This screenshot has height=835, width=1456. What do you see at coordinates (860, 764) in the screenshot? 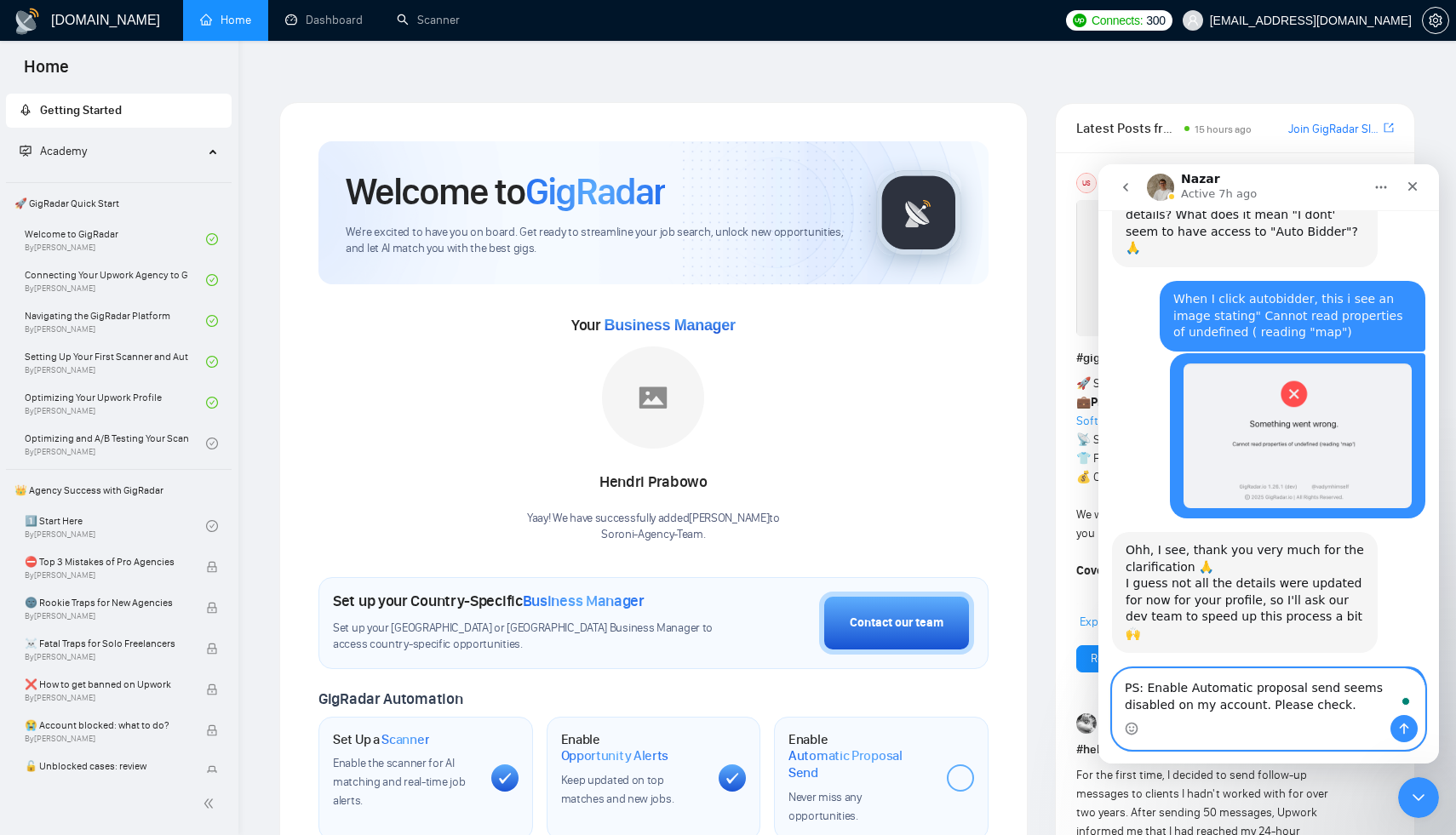
I see `span: Automatic Proposal Send` at bounding box center [860, 764].